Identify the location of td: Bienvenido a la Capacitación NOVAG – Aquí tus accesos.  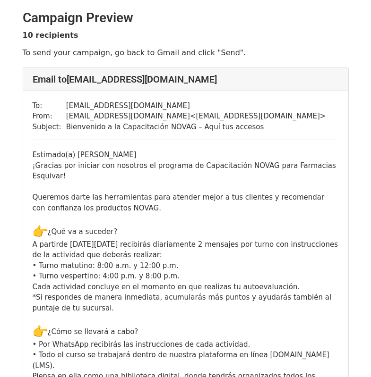
(196, 127).